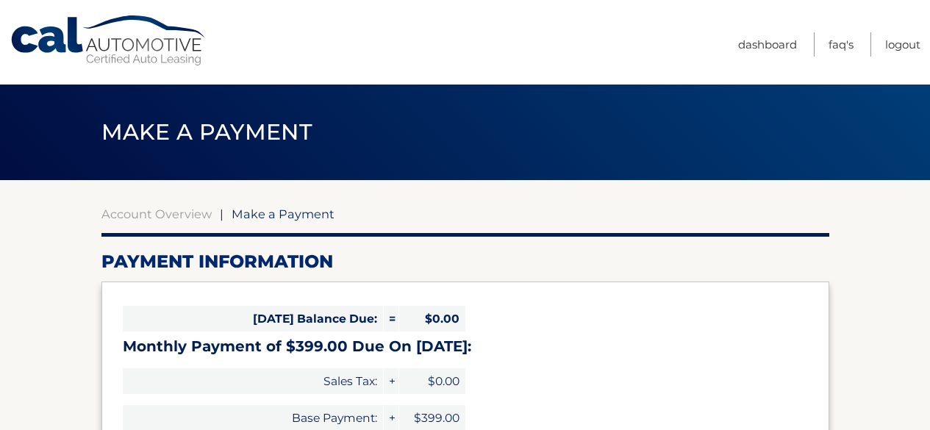 Image resolution: width=930 pixels, height=430 pixels. I want to click on a: Account Overview, so click(157, 214).